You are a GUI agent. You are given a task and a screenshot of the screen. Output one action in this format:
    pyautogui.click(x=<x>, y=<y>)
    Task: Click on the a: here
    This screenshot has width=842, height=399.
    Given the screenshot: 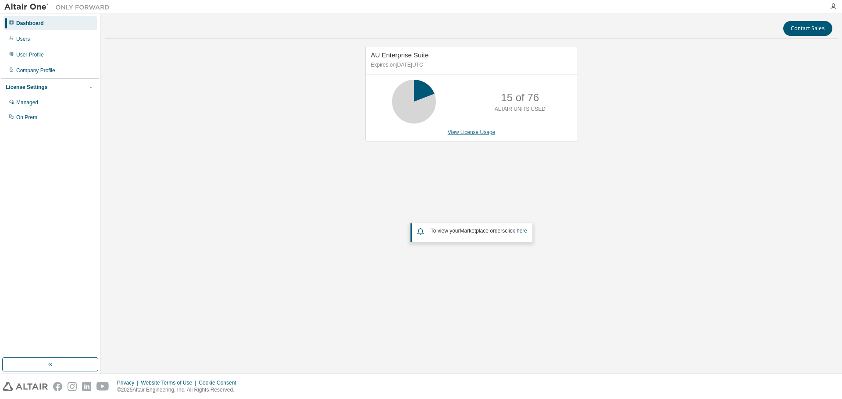 What is the action you would take?
    pyautogui.click(x=522, y=231)
    